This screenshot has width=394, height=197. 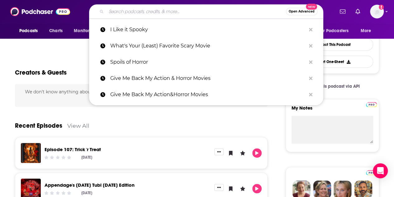 What do you see at coordinates (302, 12) in the screenshot?
I see `button: Open AdvancedNew` at bounding box center [302, 12].